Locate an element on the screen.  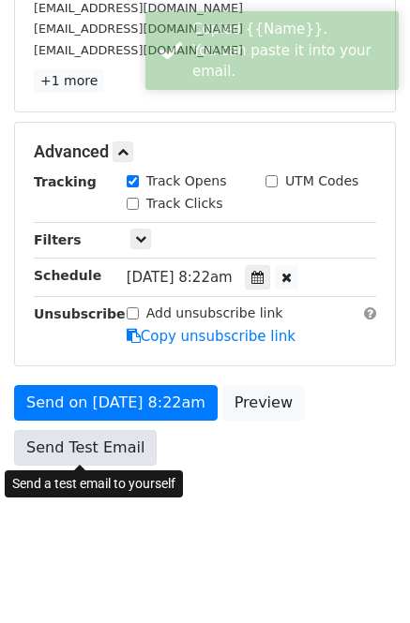
div: Chat Widget is located at coordinates (363, 578).